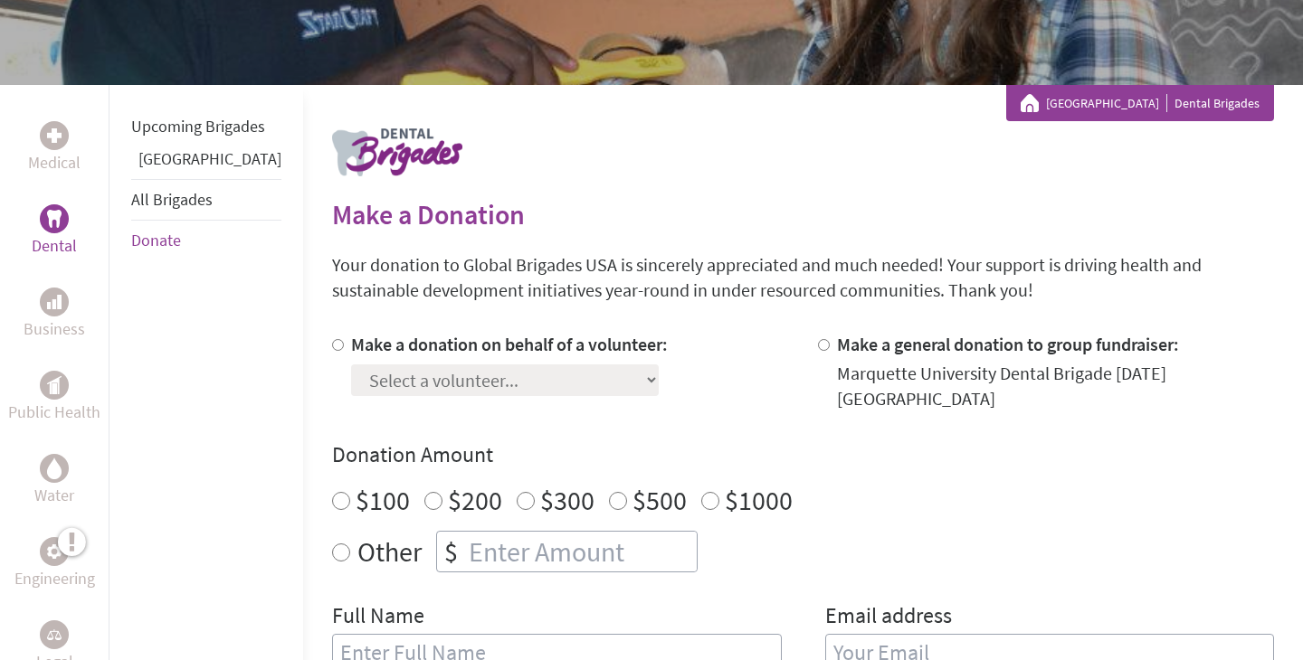  What do you see at coordinates (206, 200) in the screenshot?
I see `li: All Brigades` at bounding box center [206, 200].